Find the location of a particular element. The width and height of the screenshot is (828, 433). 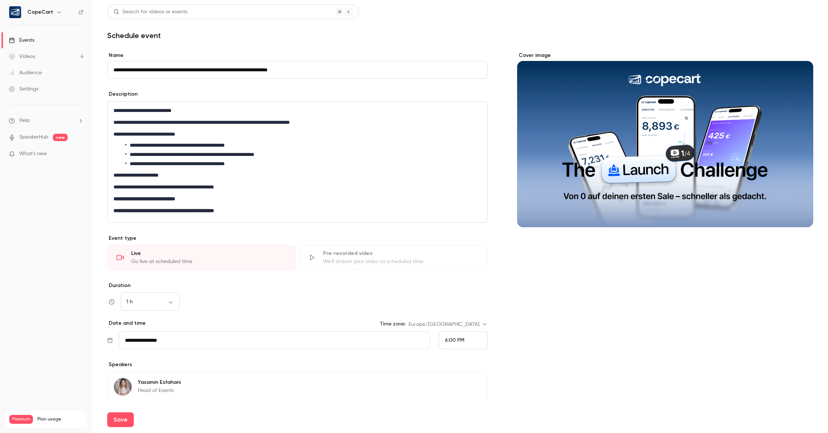

div: Events is located at coordinates (21, 40).